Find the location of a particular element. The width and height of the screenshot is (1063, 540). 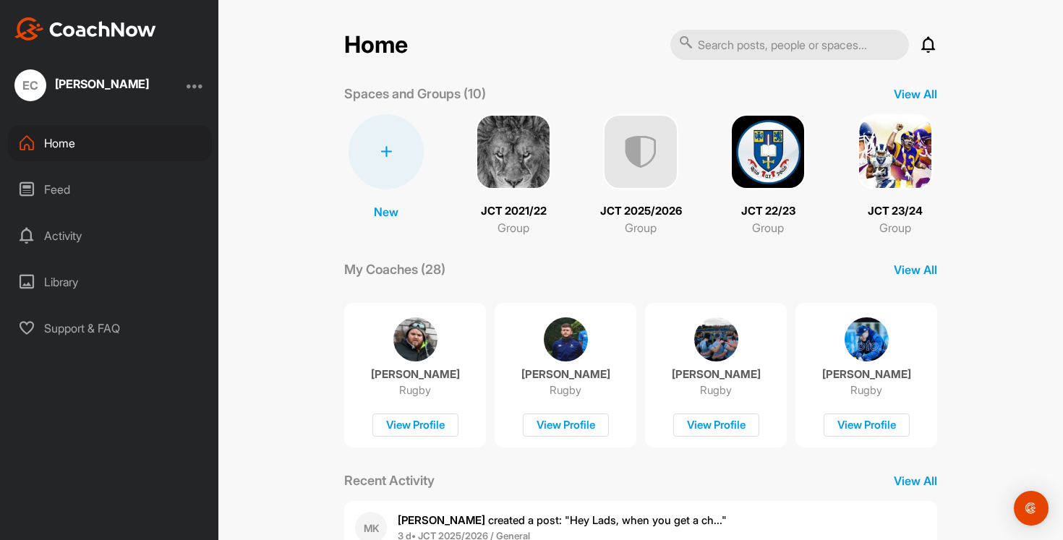

div: Activity is located at coordinates (110, 236).